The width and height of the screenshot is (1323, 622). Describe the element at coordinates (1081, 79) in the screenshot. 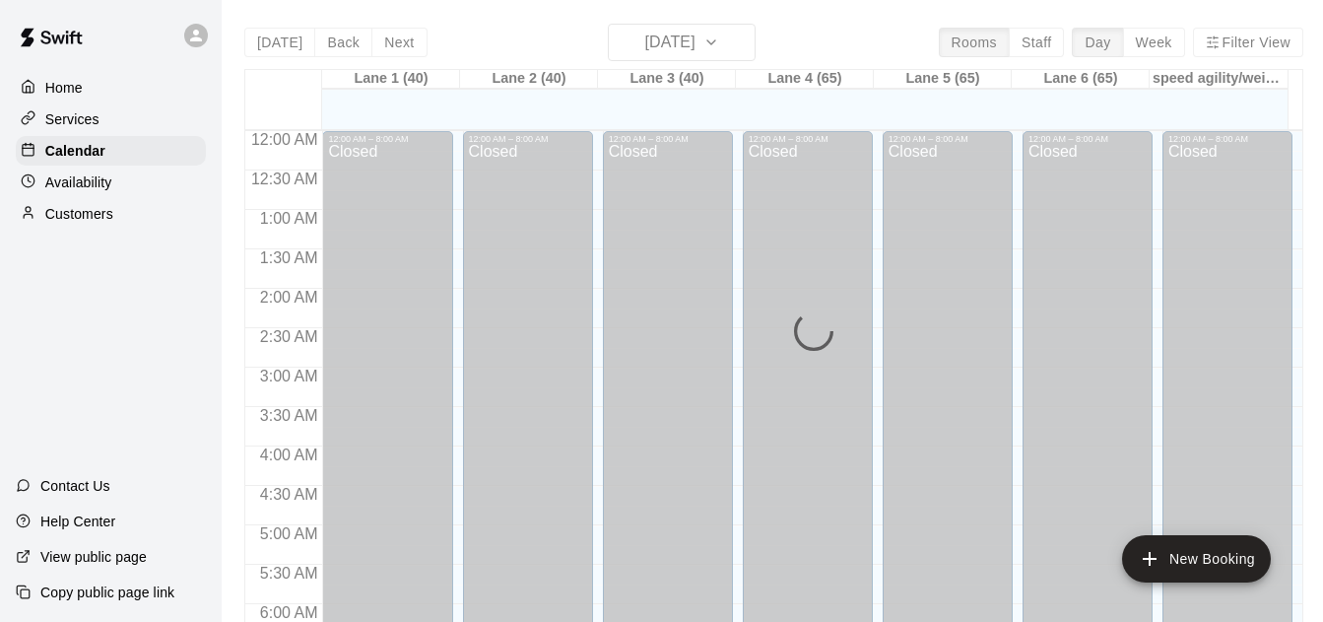

I see `div: Lane 6 (65)` at that location.